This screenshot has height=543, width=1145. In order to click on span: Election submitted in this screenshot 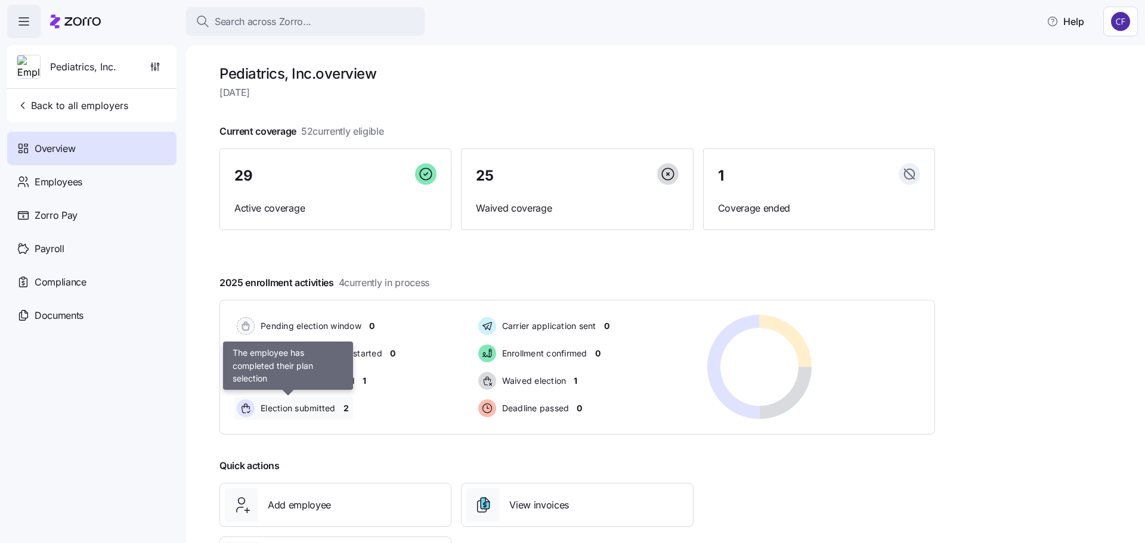, I will do `click(296, 408)`.